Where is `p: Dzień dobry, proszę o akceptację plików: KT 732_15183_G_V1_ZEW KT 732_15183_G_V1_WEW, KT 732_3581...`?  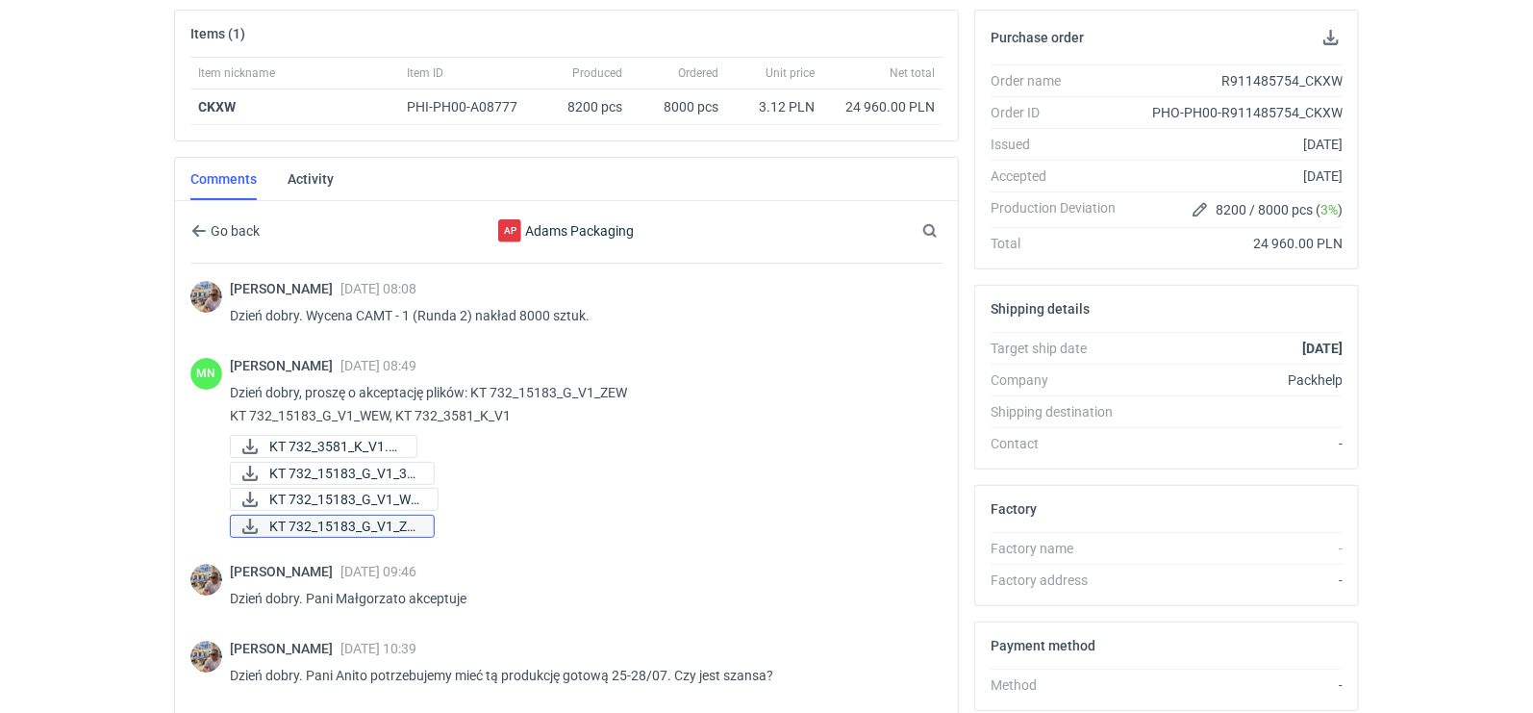
p: Dzień dobry, proszę o akceptację plików: KT 732_15183_G_V1_ZEW KT 732_15183_G_V1_WEW, KT 732_3581... is located at coordinates (578, 404).